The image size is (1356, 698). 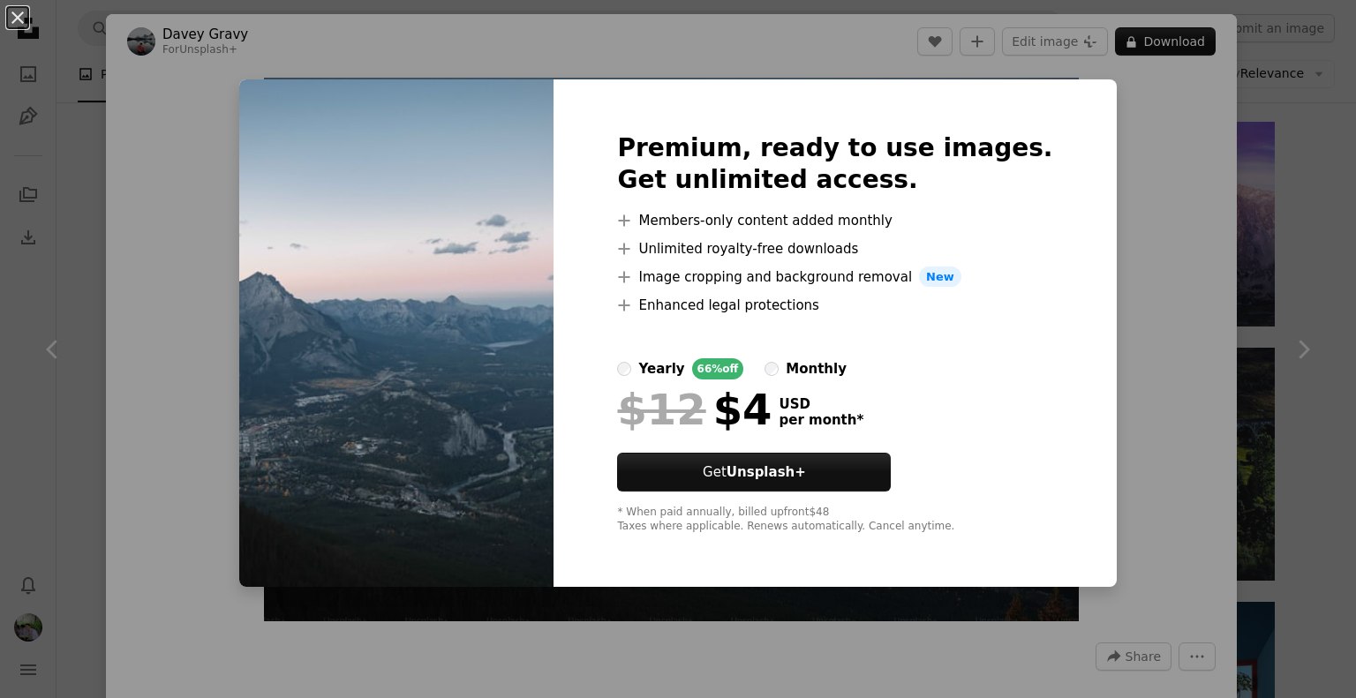 What do you see at coordinates (754, 472) in the screenshot?
I see `a: GetUnsplash+` at bounding box center [754, 472].